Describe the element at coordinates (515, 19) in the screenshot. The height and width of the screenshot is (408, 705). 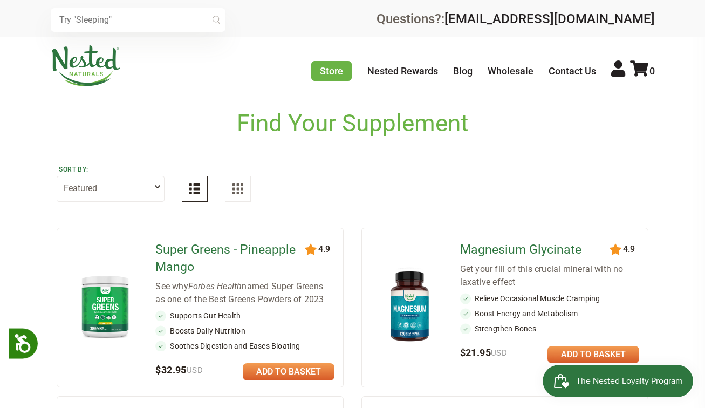
I see `div: Questions?:` at that location.